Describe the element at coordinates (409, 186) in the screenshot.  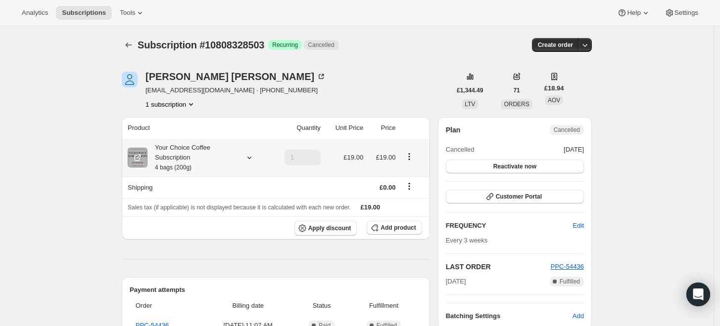
I see `button: Shipping actions` at that location.